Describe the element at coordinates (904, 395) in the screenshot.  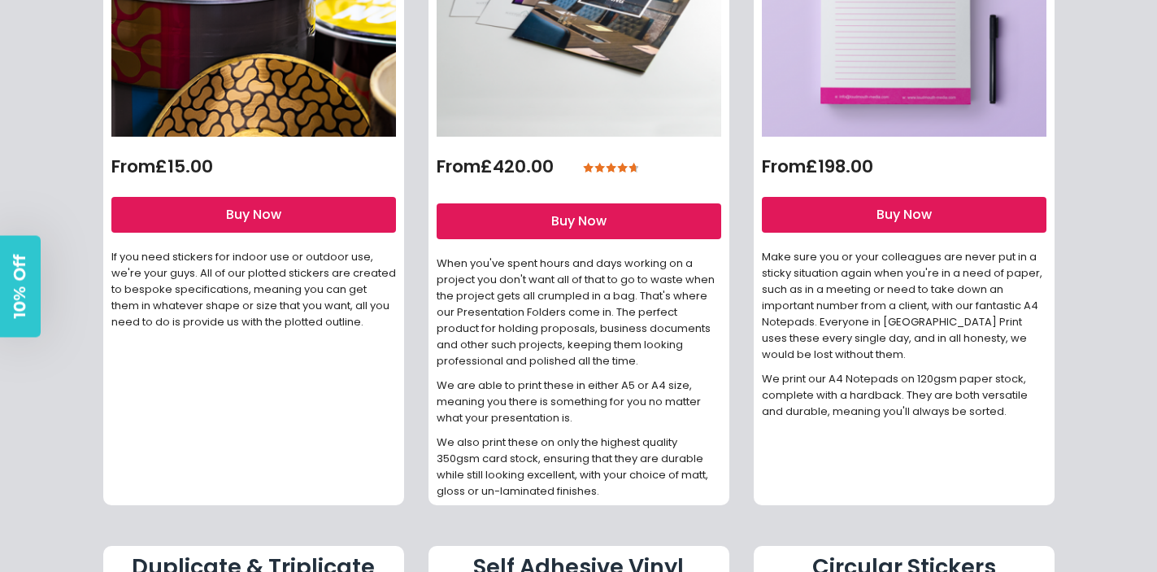
I see `p: We print our A4 Notepads on 120gsm paper stock, complete with a hardback. They are both versatile...` at that location.